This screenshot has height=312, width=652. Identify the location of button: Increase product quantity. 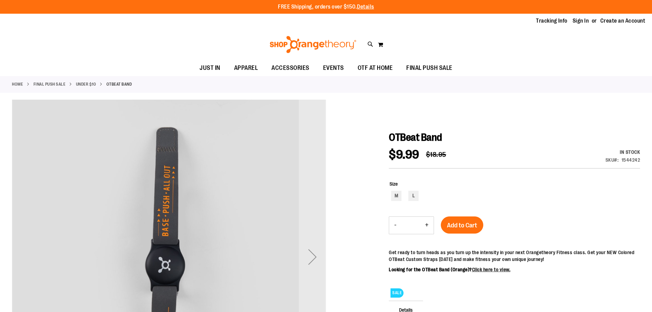
(427, 225).